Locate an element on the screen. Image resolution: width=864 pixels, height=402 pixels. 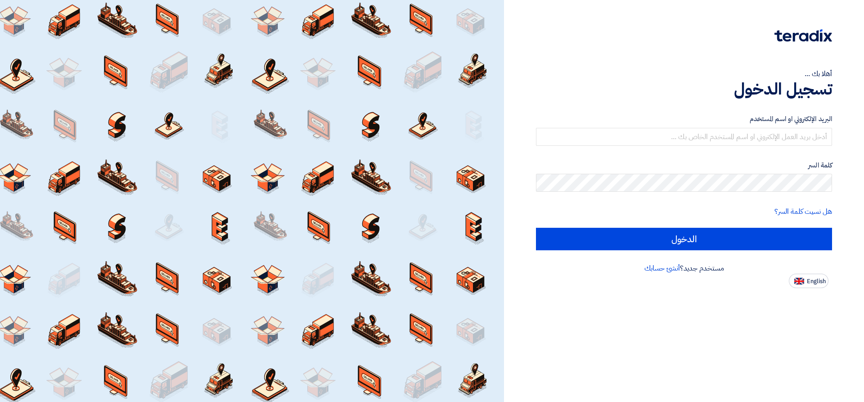
div: مستخدم جديد؟ is located at coordinates (684, 268).